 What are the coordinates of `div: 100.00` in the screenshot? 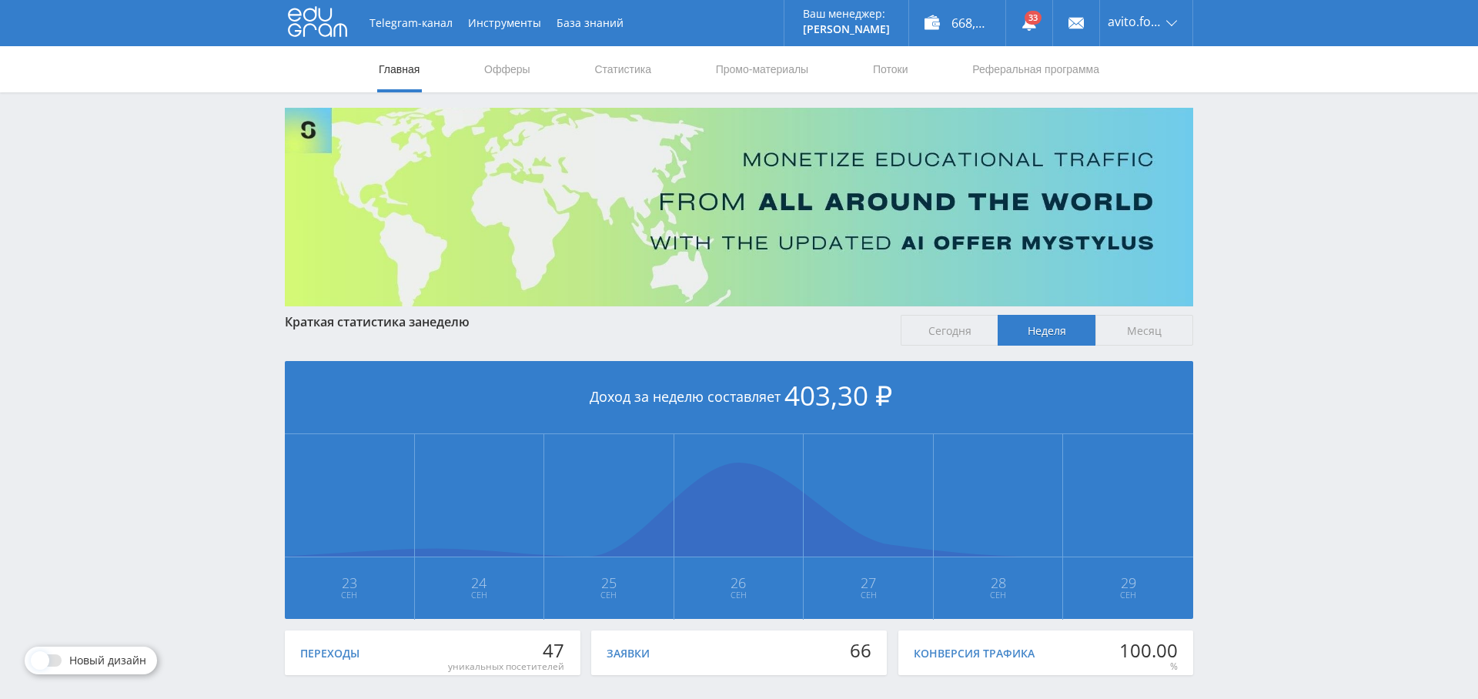 It's located at (1148, 650).